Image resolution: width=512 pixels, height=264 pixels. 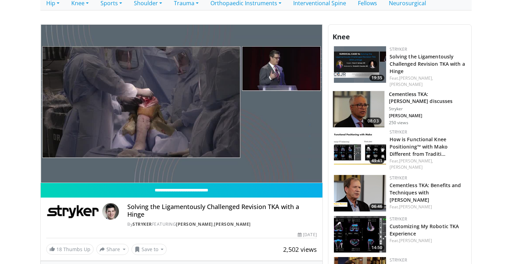 I want to click on button: Share, so click(x=112, y=249).